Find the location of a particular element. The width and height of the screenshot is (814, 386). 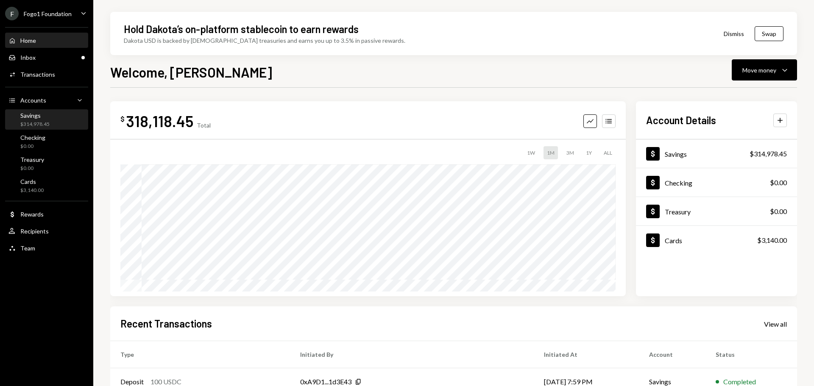

a: View all is located at coordinates (775, 324).